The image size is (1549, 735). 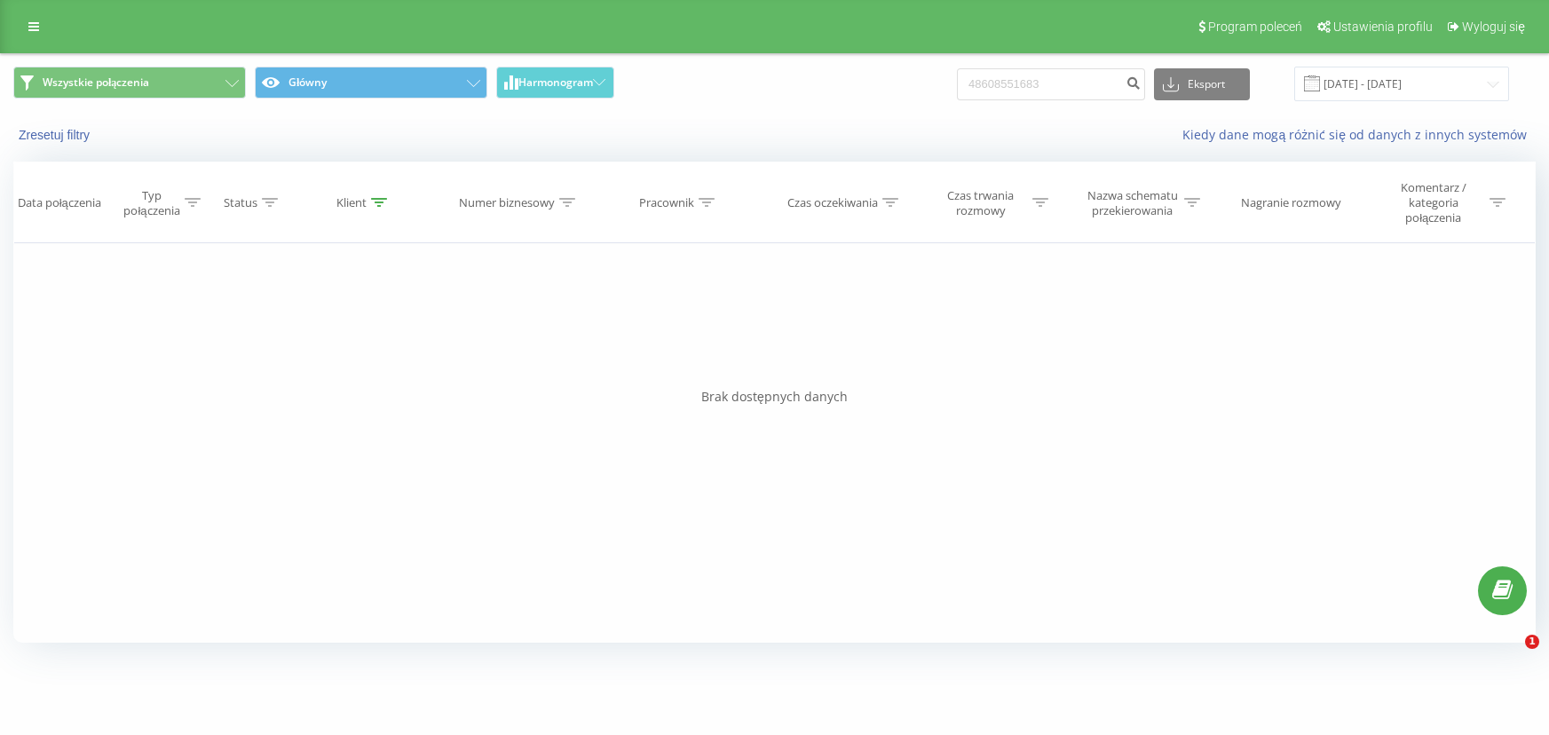 I want to click on div: Pracownik, so click(x=666, y=202).